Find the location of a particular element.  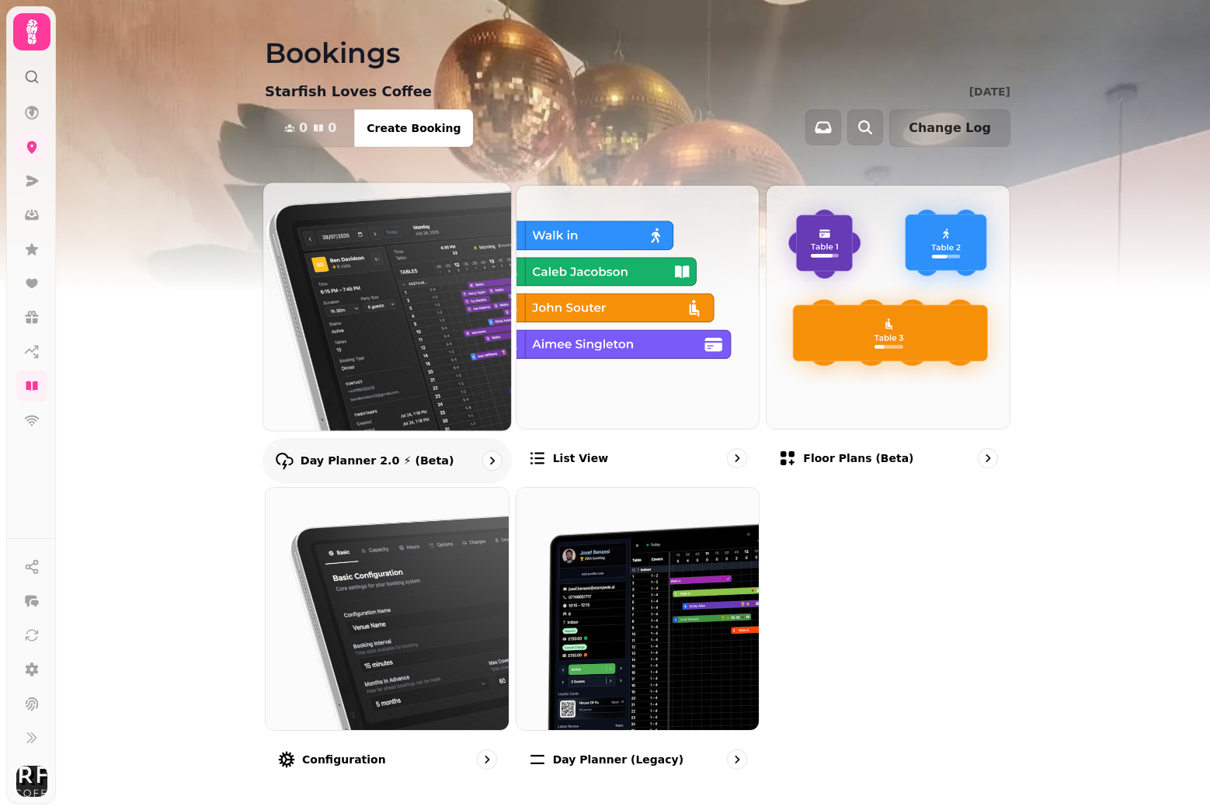

button: Change Log is located at coordinates (950, 128).